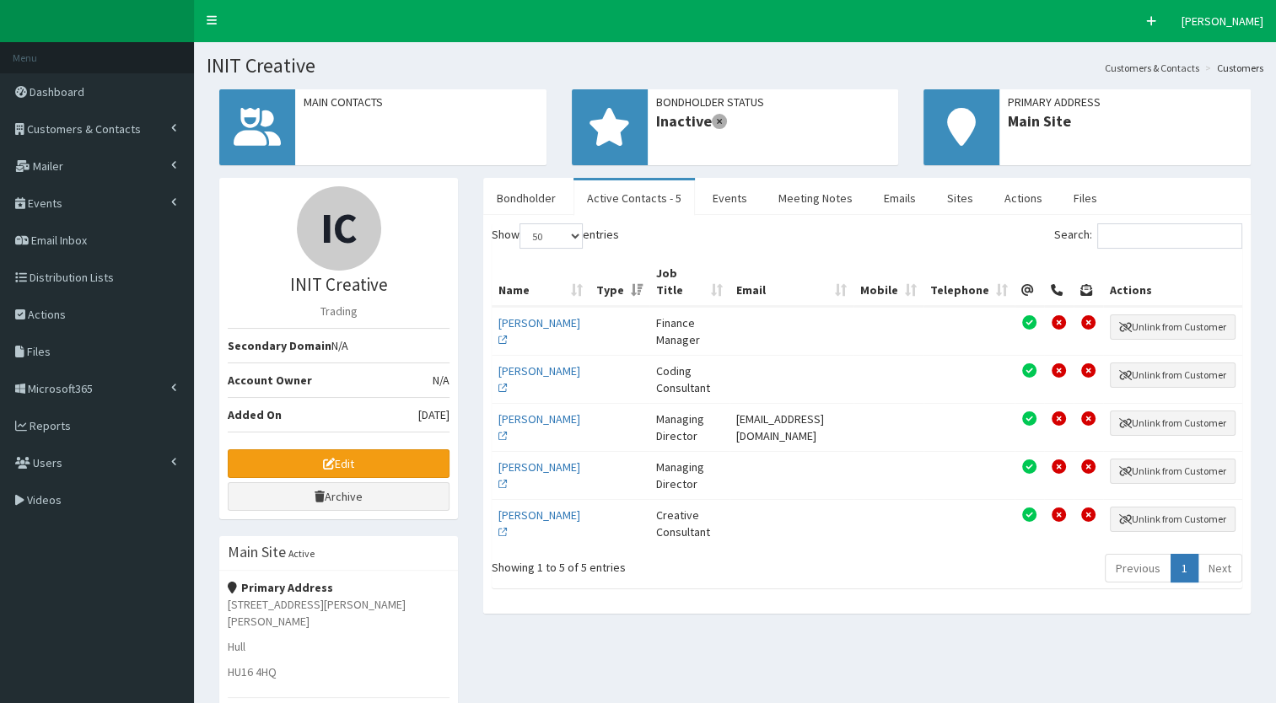  Describe the element at coordinates (1085, 198) in the screenshot. I see `a: Files` at that location.